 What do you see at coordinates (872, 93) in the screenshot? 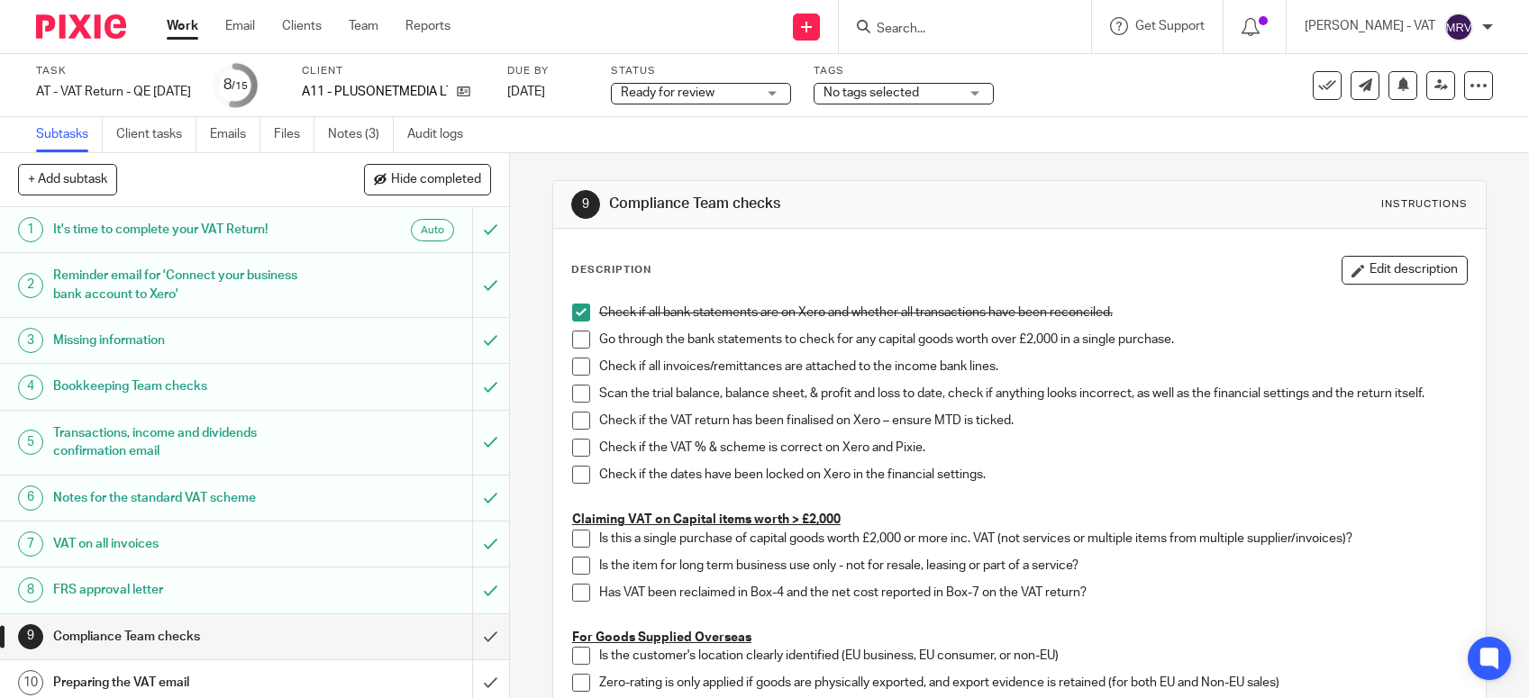
I see `span: No tags selected` at bounding box center [872, 93].